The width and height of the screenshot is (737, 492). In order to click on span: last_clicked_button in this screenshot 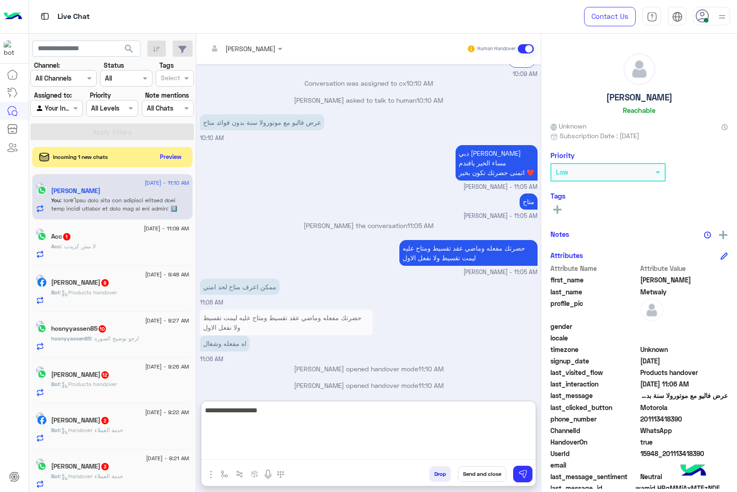, I will do `click(594, 407)`.